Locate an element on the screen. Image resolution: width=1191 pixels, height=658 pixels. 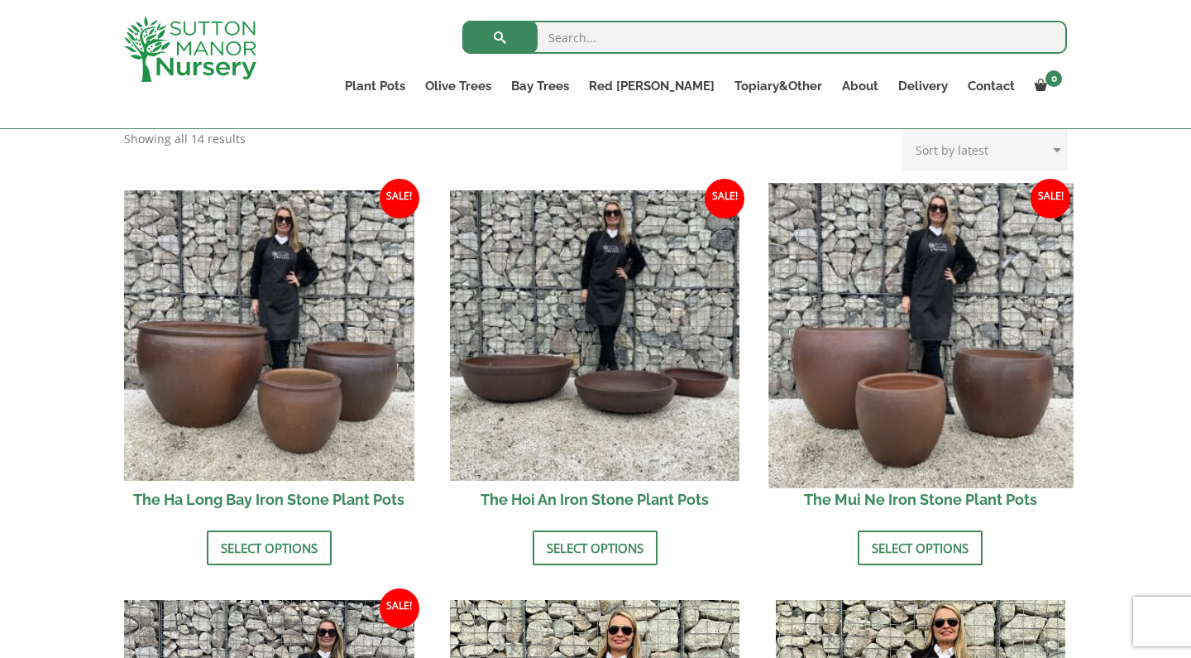
p: Showing all 14 results is located at coordinates (185, 139).